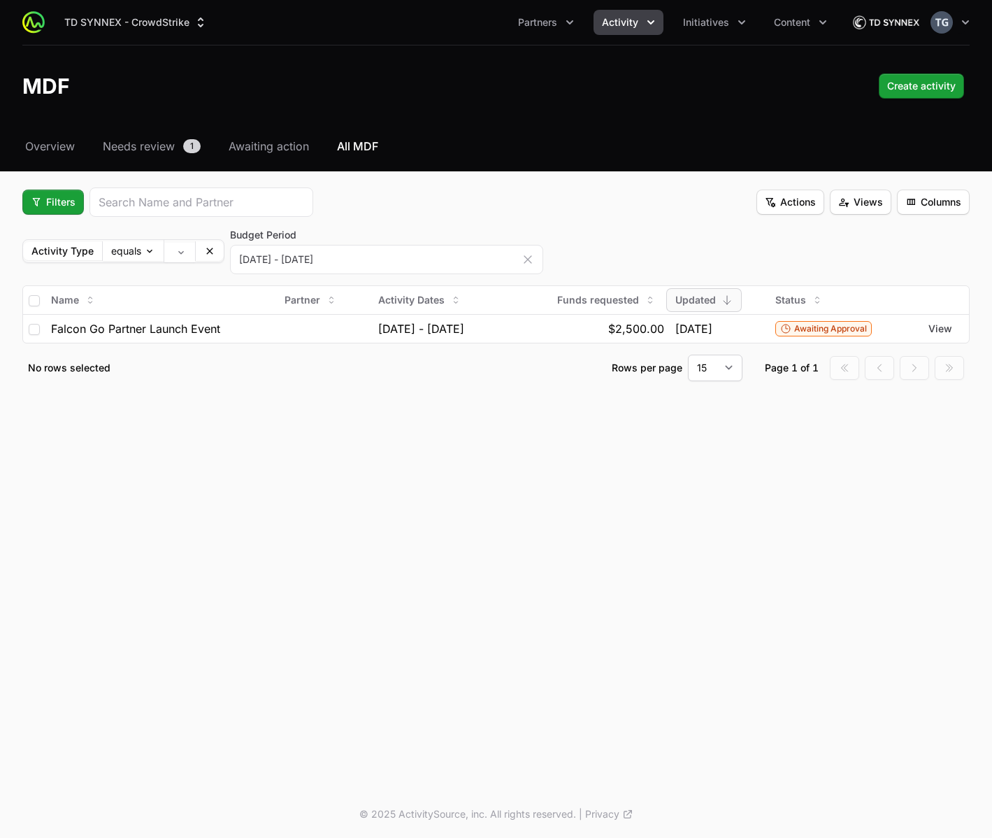 The height and width of the screenshot is (838, 992). Describe the element at coordinates (791, 300) in the screenshot. I see `span: Status` at that location.